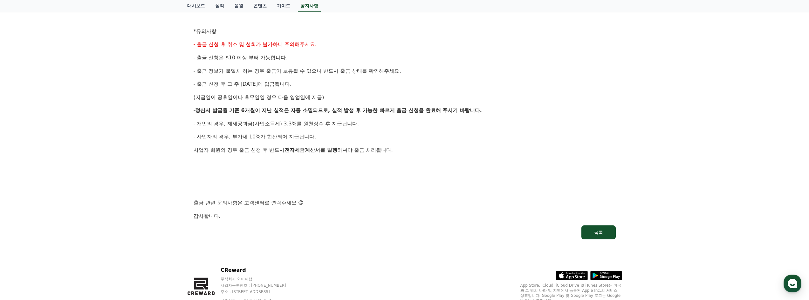 The height and width of the screenshot is (300, 809). Describe the element at coordinates (311, 150) in the screenshot. I see `strong: 전자세금계산서를 발행` at that location.